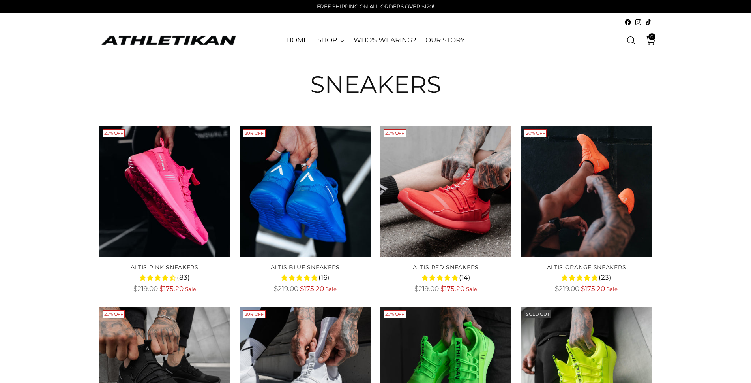 The image size is (751, 383). What do you see at coordinates (183, 278) in the screenshot?
I see `span: (83)` at bounding box center [183, 278].